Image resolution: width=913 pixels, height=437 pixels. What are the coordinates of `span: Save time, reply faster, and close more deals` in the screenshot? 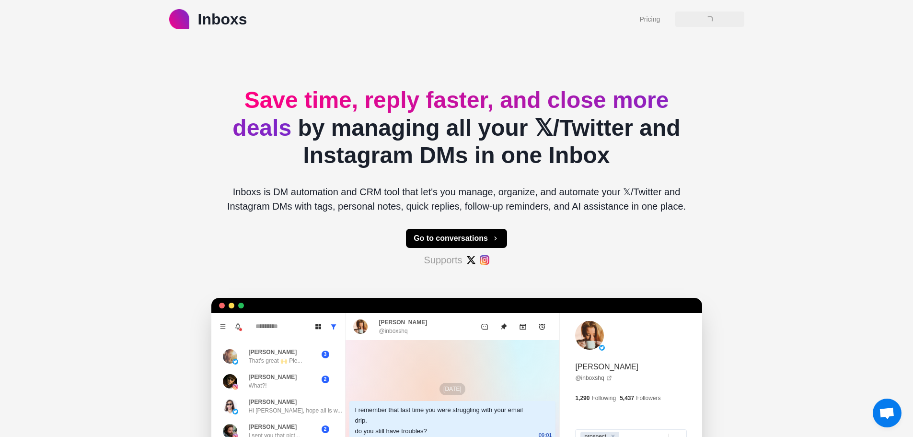 It's located at (451, 114).